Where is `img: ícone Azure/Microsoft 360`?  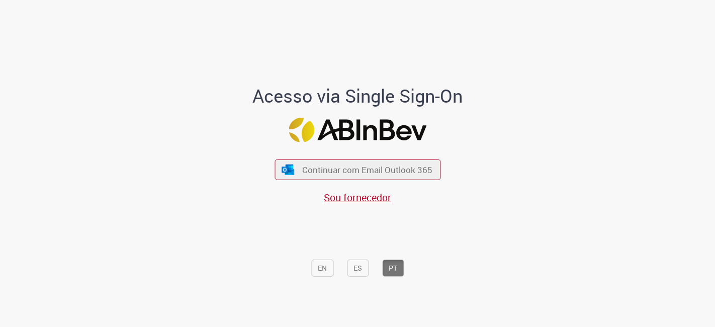 img: ícone Azure/Microsoft 360 is located at coordinates (288, 170).